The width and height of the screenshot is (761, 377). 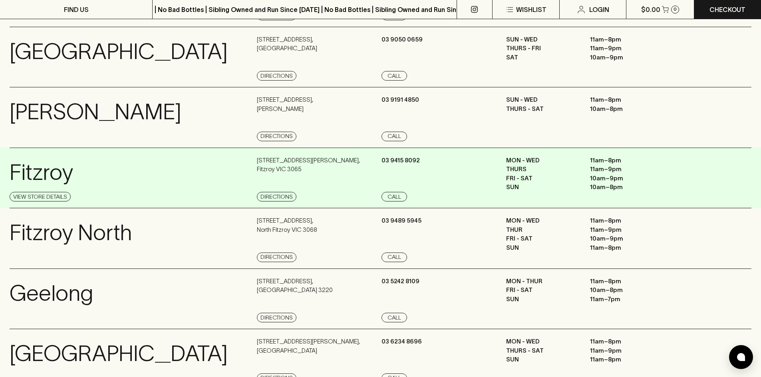 What do you see at coordinates (76, 10) in the screenshot?
I see `p: FIND US` at bounding box center [76, 10].